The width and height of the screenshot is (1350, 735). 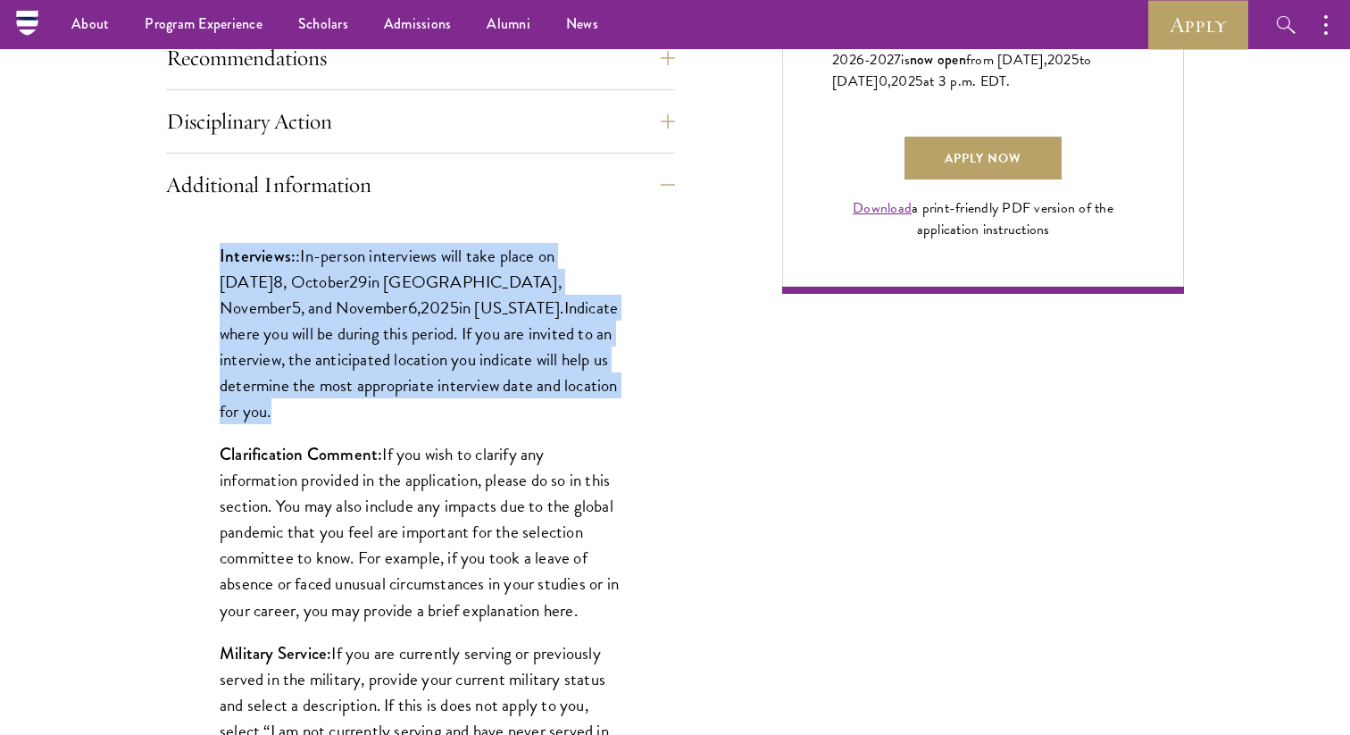 What do you see at coordinates (449, 307) in the screenshot?
I see `span: 25` at bounding box center [449, 307].